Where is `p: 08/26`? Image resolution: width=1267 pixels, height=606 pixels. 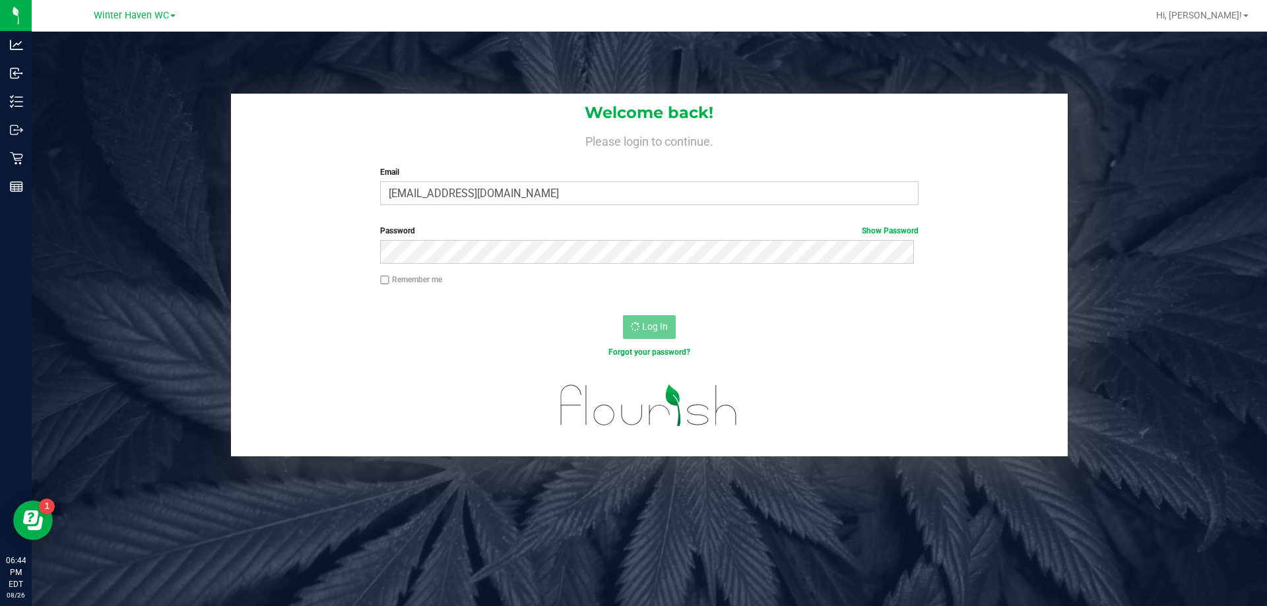 p: 08/26 is located at coordinates (16, 595).